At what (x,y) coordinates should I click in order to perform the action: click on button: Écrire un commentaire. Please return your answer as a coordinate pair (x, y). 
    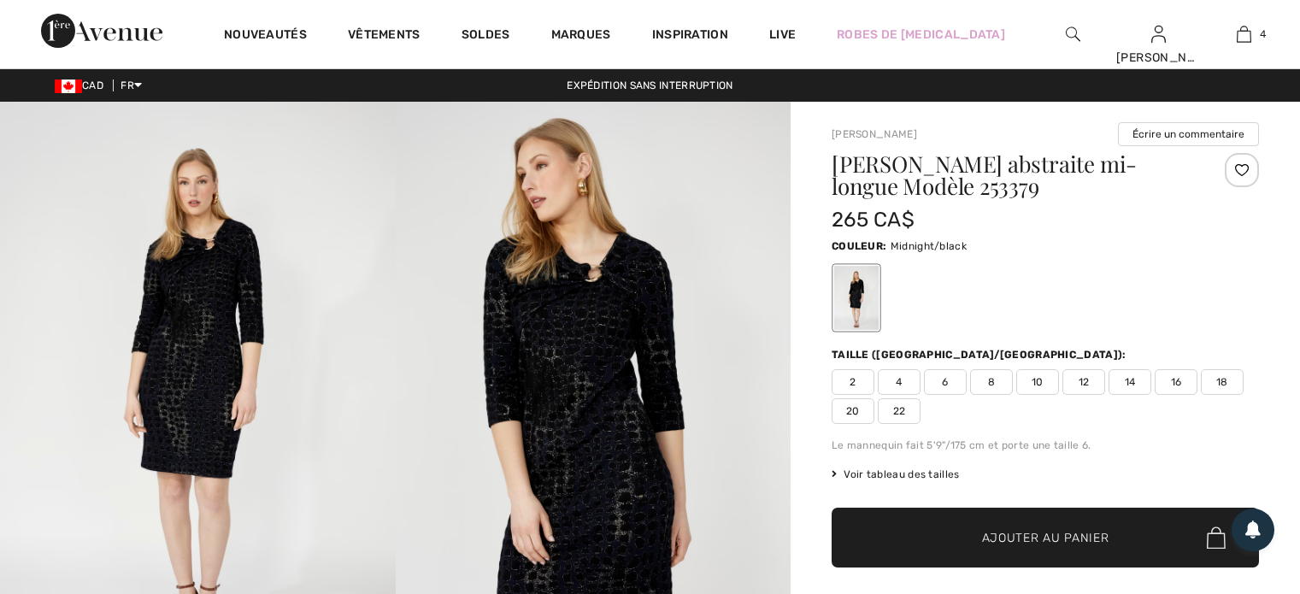
    Looking at the image, I should click on (1188, 134).